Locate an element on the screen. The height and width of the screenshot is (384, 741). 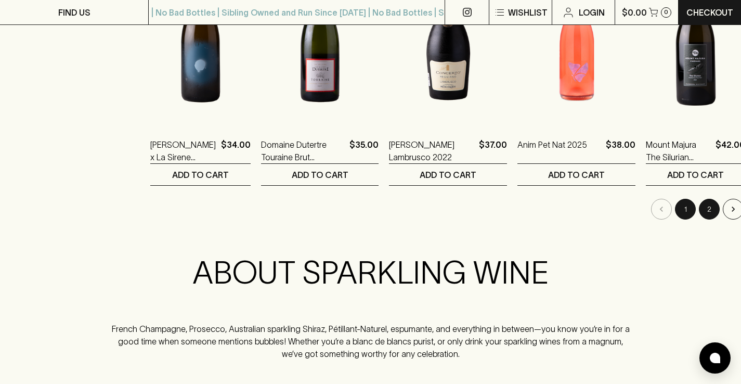
p: $34.00 is located at coordinates (236, 151).